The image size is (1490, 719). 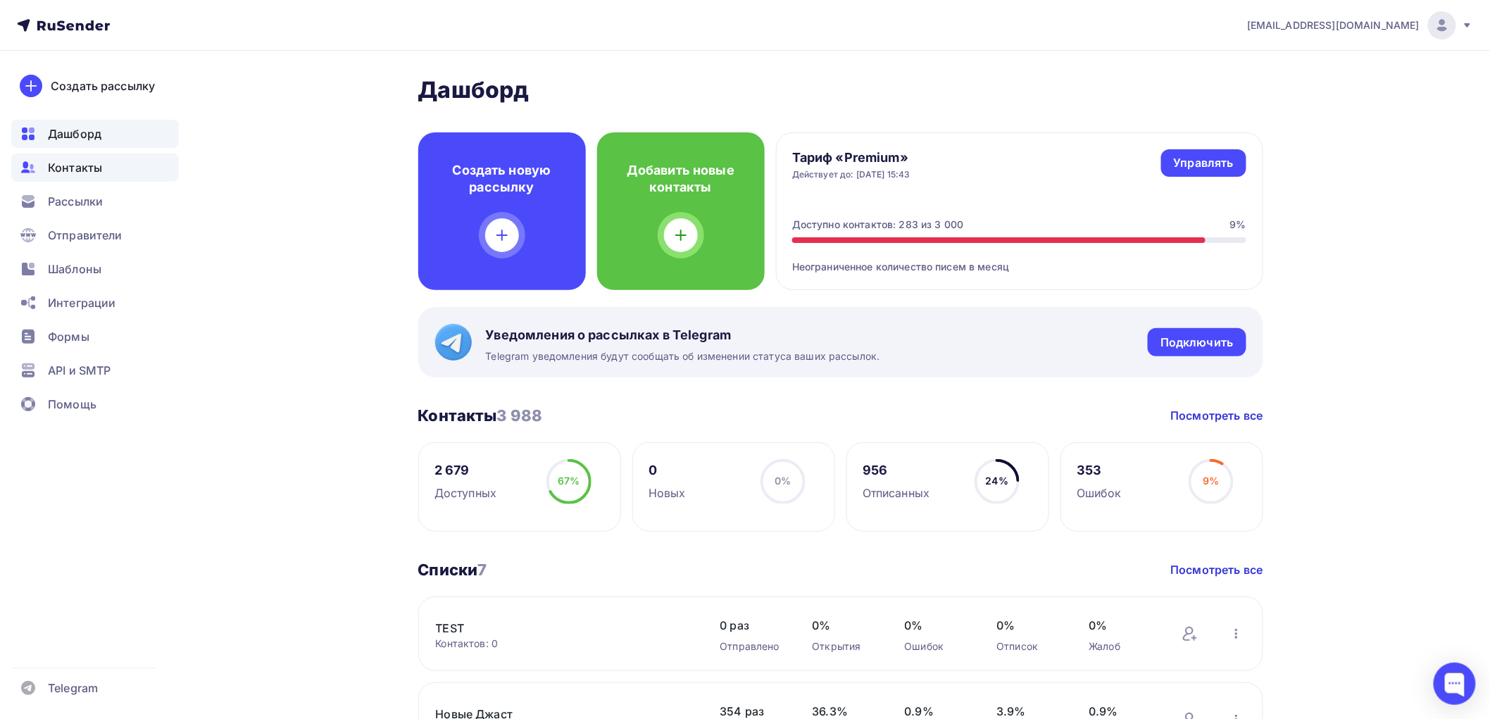 I want to click on div: Отписанных, so click(x=896, y=493).